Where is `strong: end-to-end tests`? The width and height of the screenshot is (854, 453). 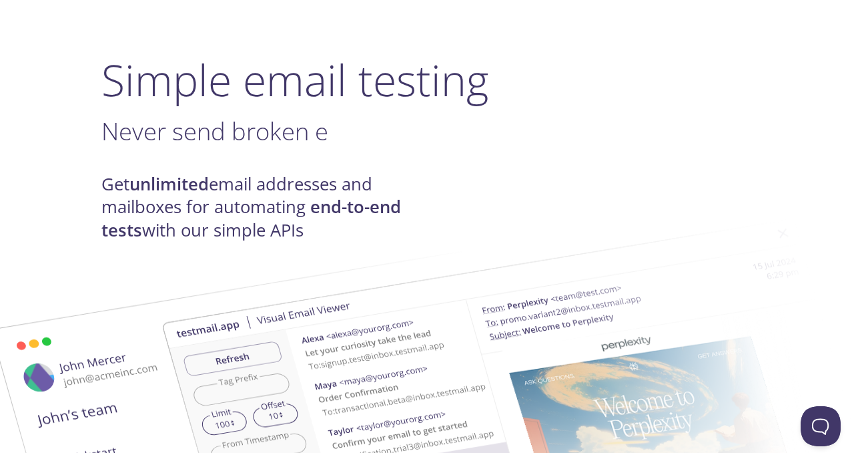
strong: end-to-end tests is located at coordinates (251, 218).